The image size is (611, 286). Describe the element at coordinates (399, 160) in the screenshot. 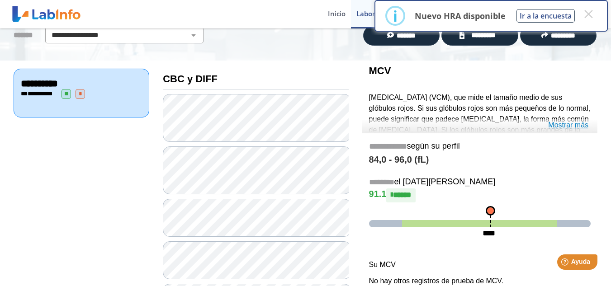

I see `font: 84,0 - 96,0 (fL)` at that location.